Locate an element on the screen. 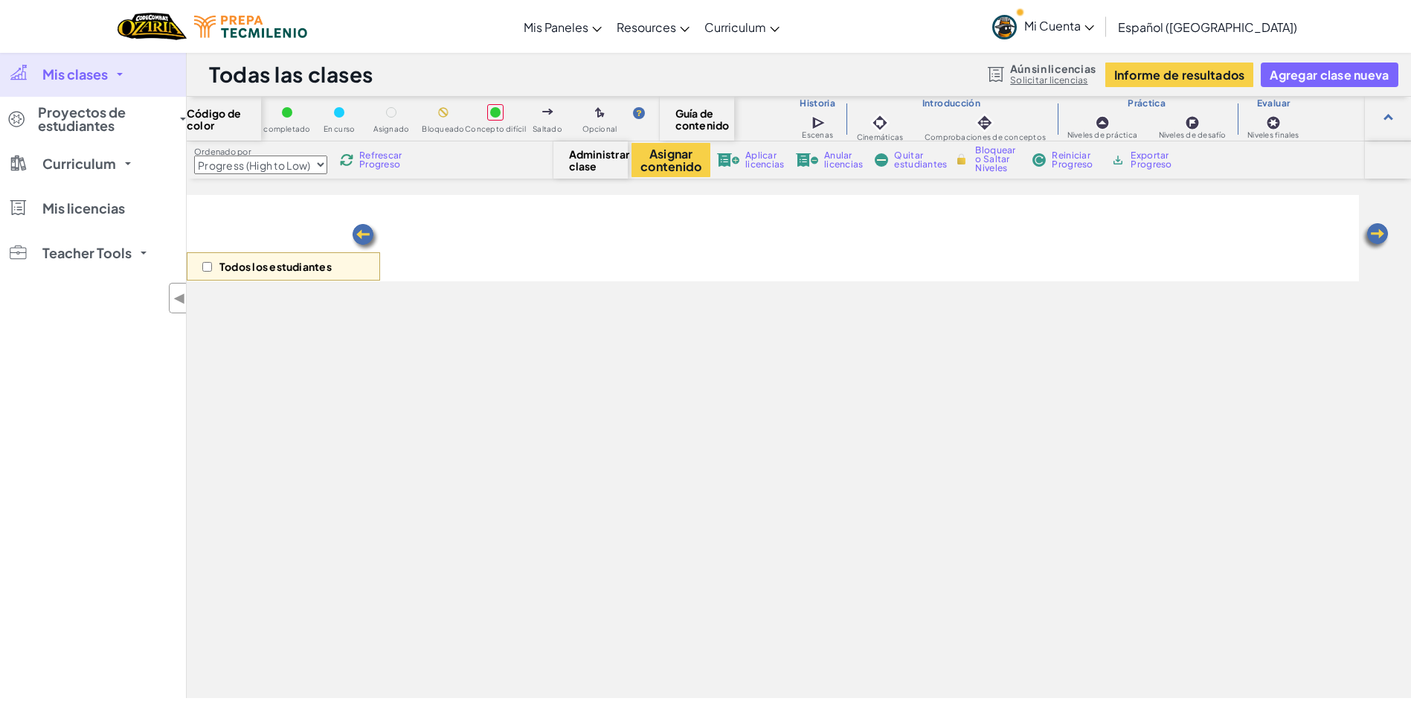 Image resolution: width=1411 pixels, height=710 pixels. span: Opcional is located at coordinates (600, 129).